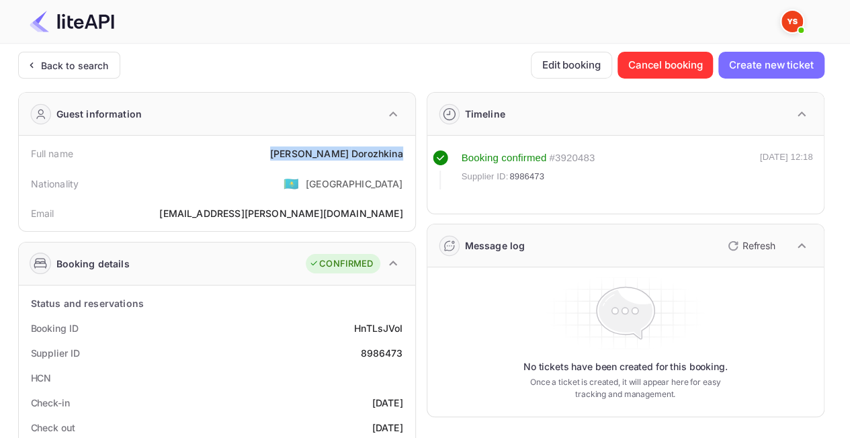  I want to click on p: No tickets have been created for this booking., so click(625, 367).